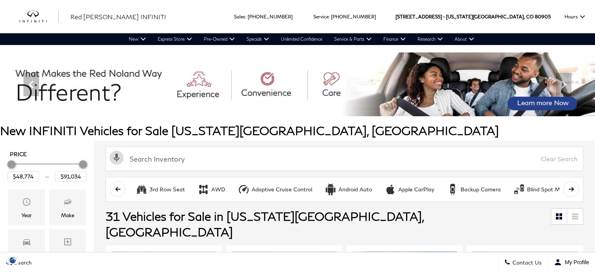 This screenshot has height=272, width=595. What do you see at coordinates (353, 39) in the screenshot?
I see `a: Service & Parts` at bounding box center [353, 39].